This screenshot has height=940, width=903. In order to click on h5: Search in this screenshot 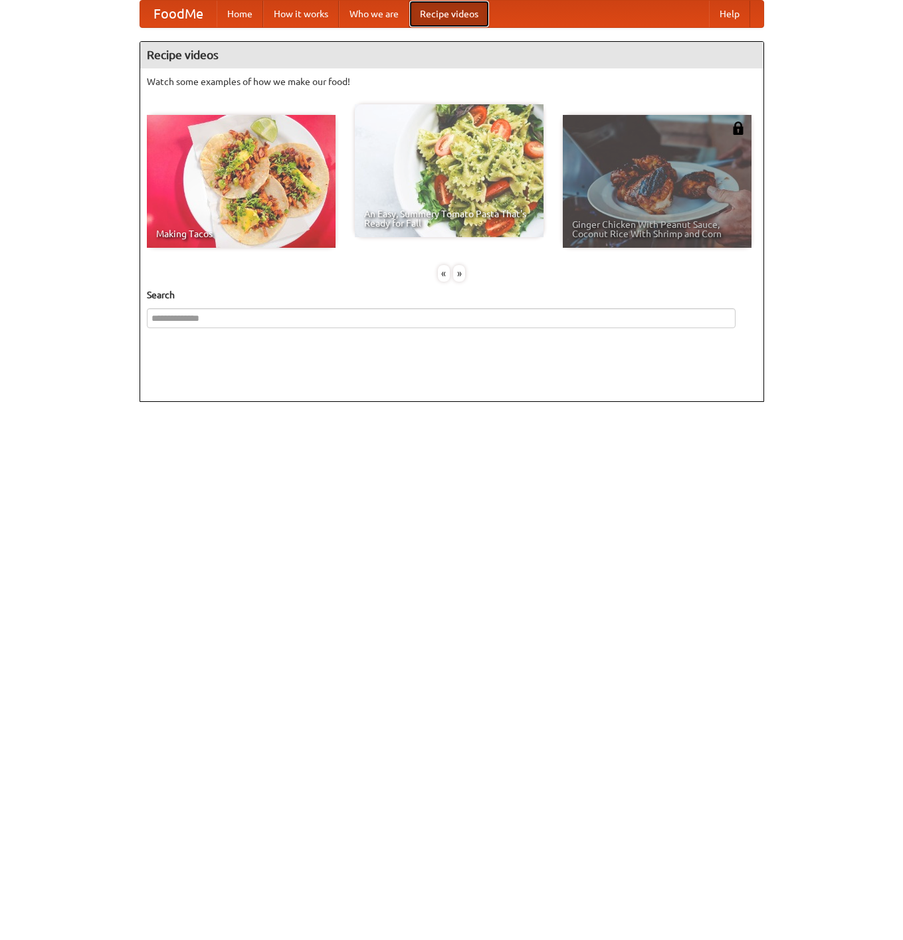, I will do `click(452, 295)`.